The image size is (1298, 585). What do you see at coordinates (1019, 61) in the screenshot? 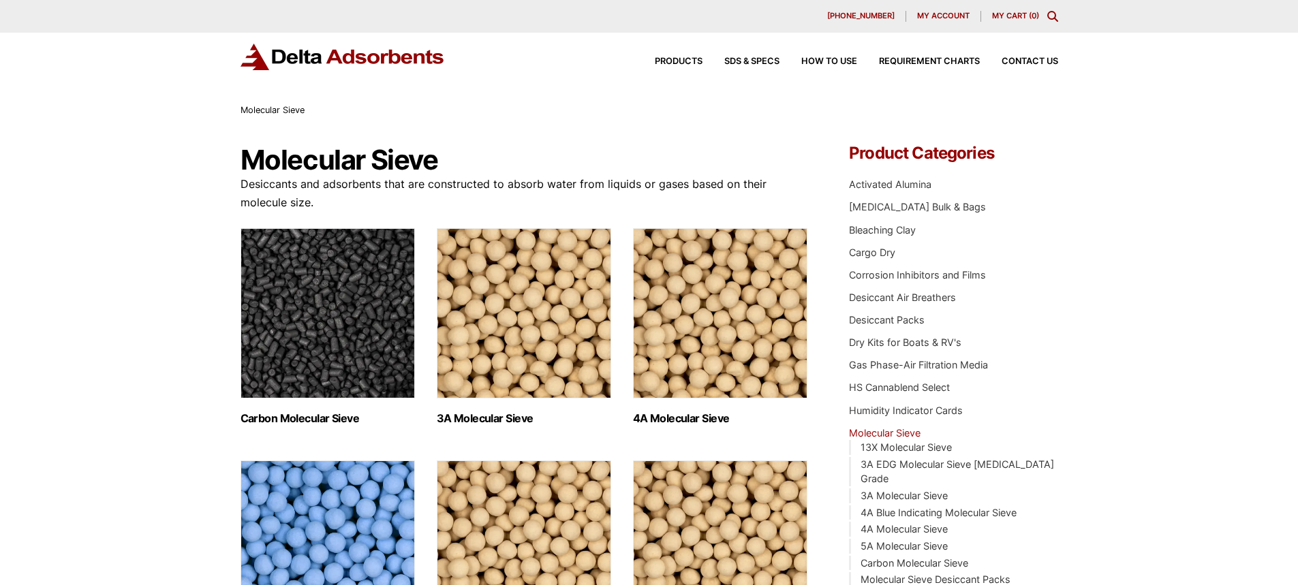
I see `a: Contact Us` at bounding box center [1019, 61].